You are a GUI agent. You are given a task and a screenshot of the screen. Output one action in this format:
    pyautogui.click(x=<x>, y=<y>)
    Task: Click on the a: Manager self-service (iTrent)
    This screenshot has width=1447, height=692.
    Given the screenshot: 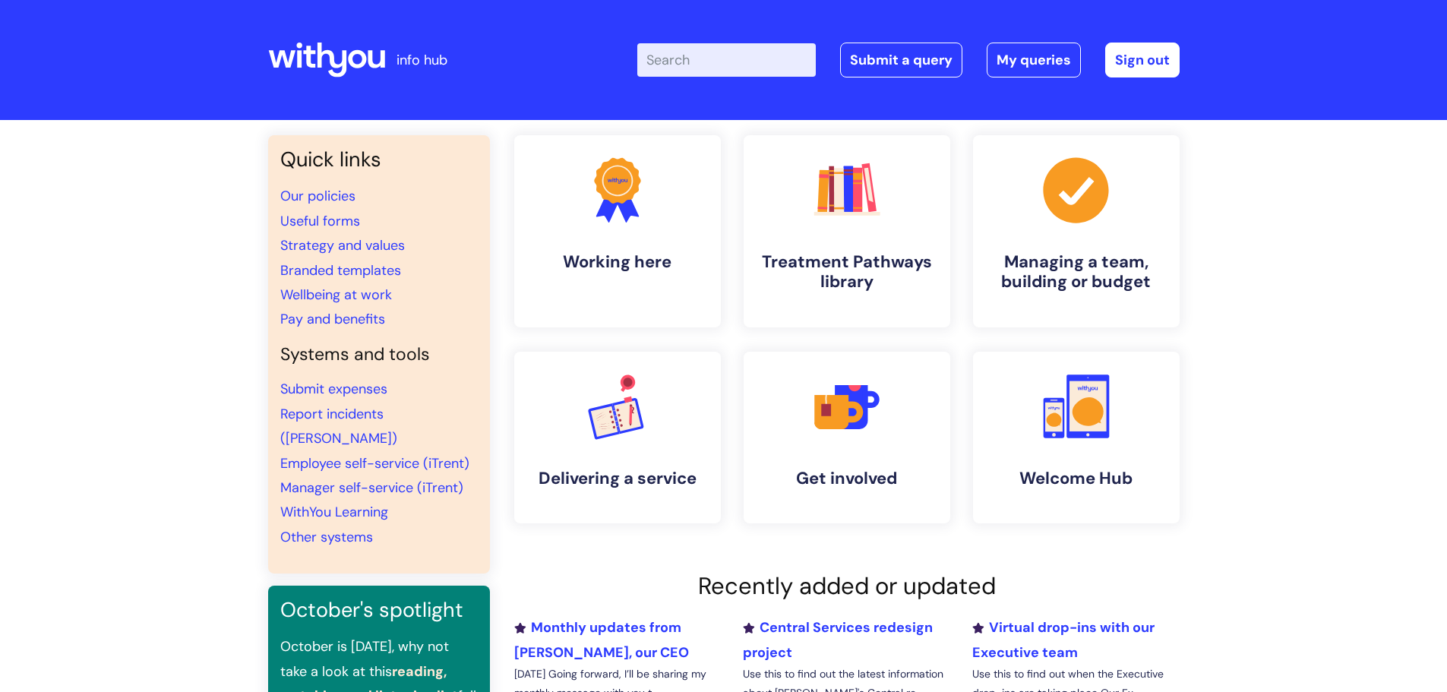 What is the action you would take?
    pyautogui.click(x=372, y=488)
    